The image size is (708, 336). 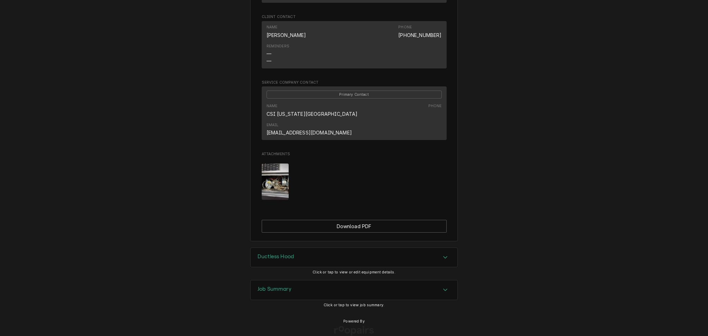 What do you see at coordinates (354, 43) in the screenshot?
I see `div: Client Contact` at bounding box center [354, 43].